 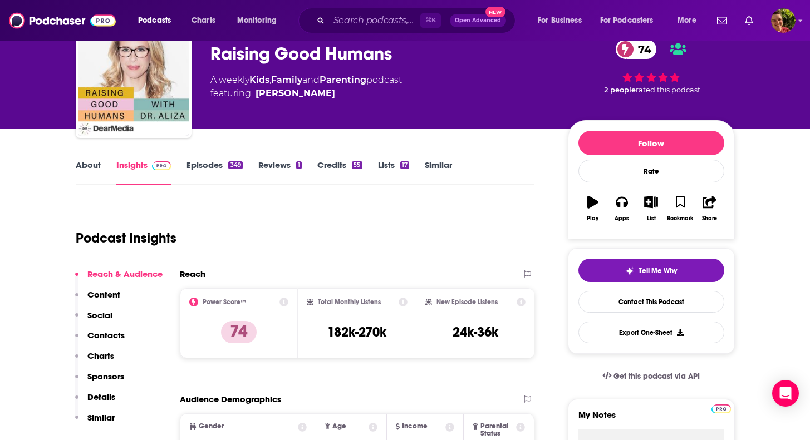 What do you see at coordinates (651, 219) in the screenshot?
I see `div: List` at bounding box center [651, 219].